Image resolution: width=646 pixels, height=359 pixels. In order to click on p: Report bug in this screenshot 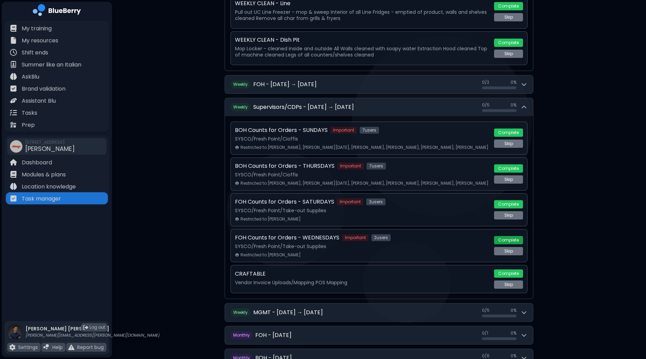, I will do `click(90, 347)`.